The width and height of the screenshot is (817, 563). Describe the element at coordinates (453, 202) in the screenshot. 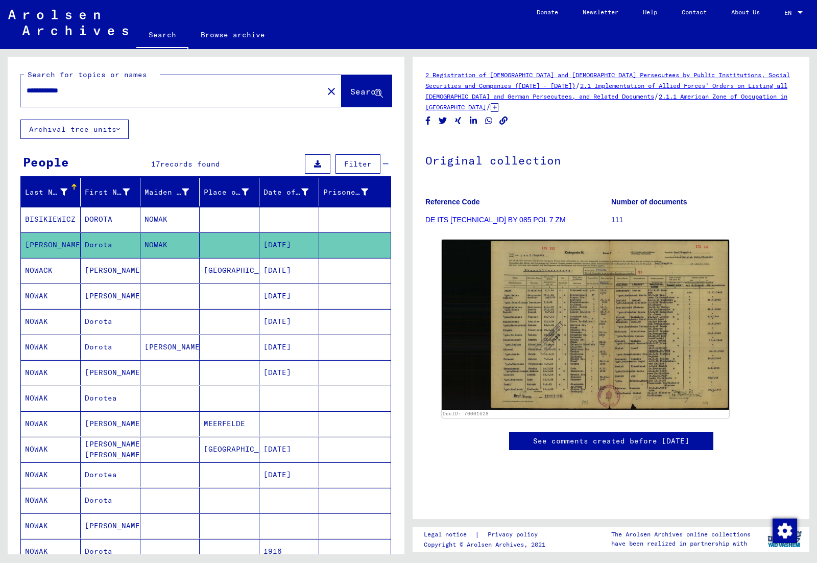

I see `b: Reference Code` at that location.